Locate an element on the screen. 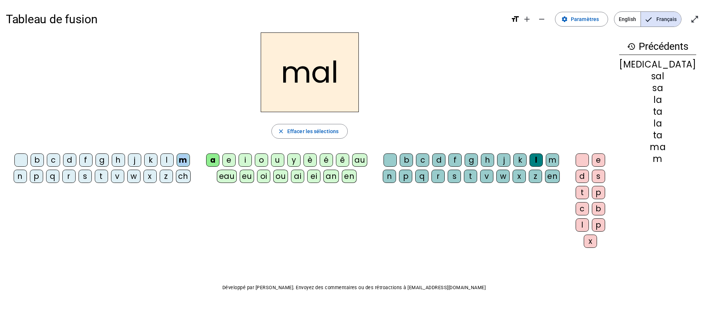 This screenshot has width=708, height=336. div: an is located at coordinates (331, 176).